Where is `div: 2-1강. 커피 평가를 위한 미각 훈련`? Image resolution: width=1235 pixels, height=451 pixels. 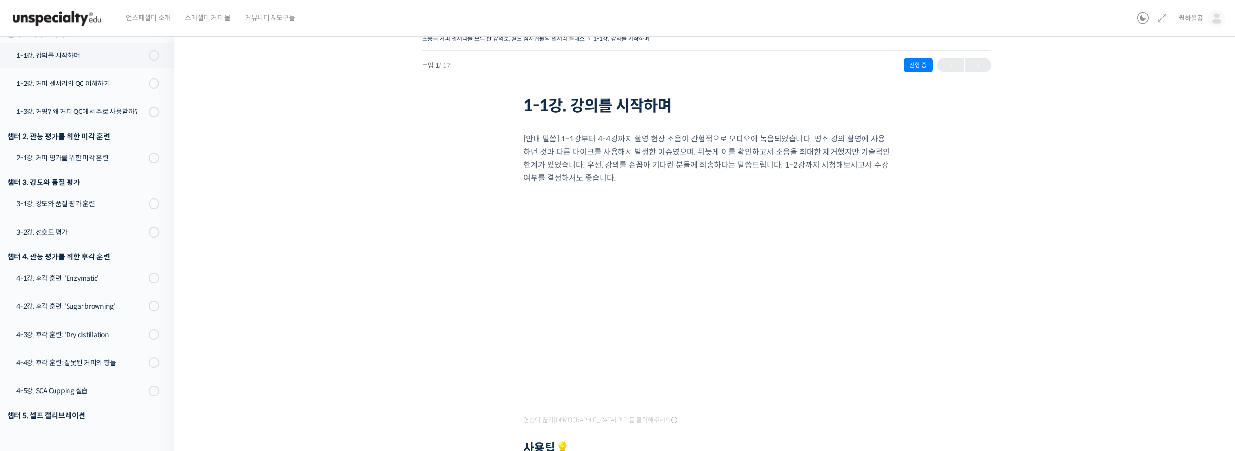
div: 2-1강. 커피 평가를 위한 미각 훈련 is located at coordinates (81, 158).